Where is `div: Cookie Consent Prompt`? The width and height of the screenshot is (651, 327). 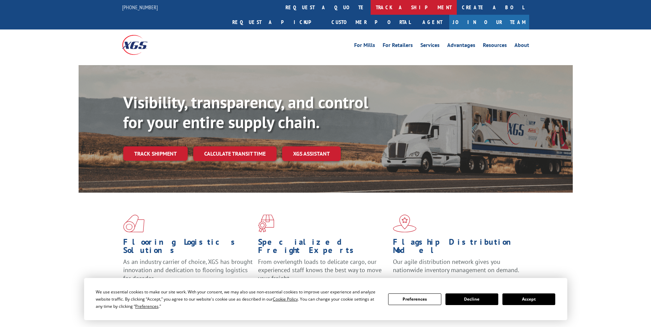
div: Cookie Consent Prompt is located at coordinates (326, 299).